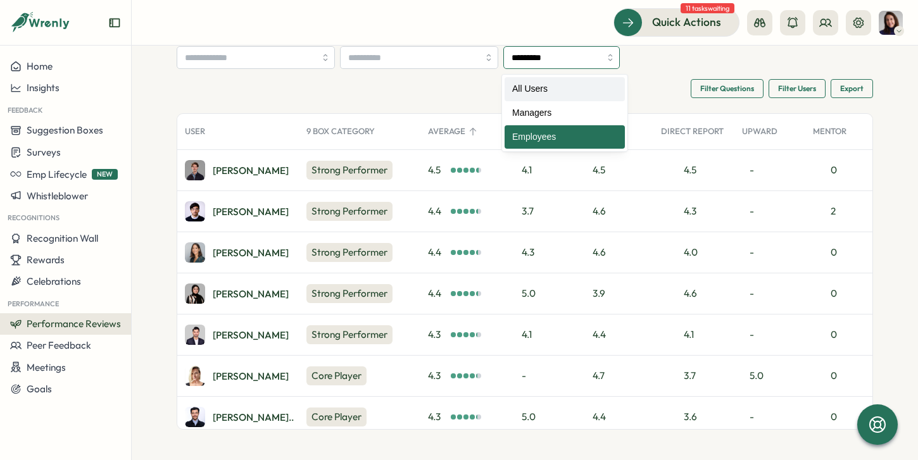 This screenshot has width=918, height=460. What do you see at coordinates (46, 367) in the screenshot?
I see `span: Meetings` at bounding box center [46, 367].